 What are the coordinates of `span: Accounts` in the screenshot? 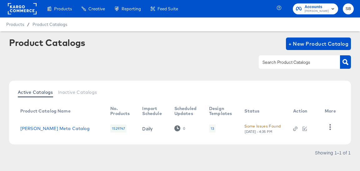 It's located at (316, 7).